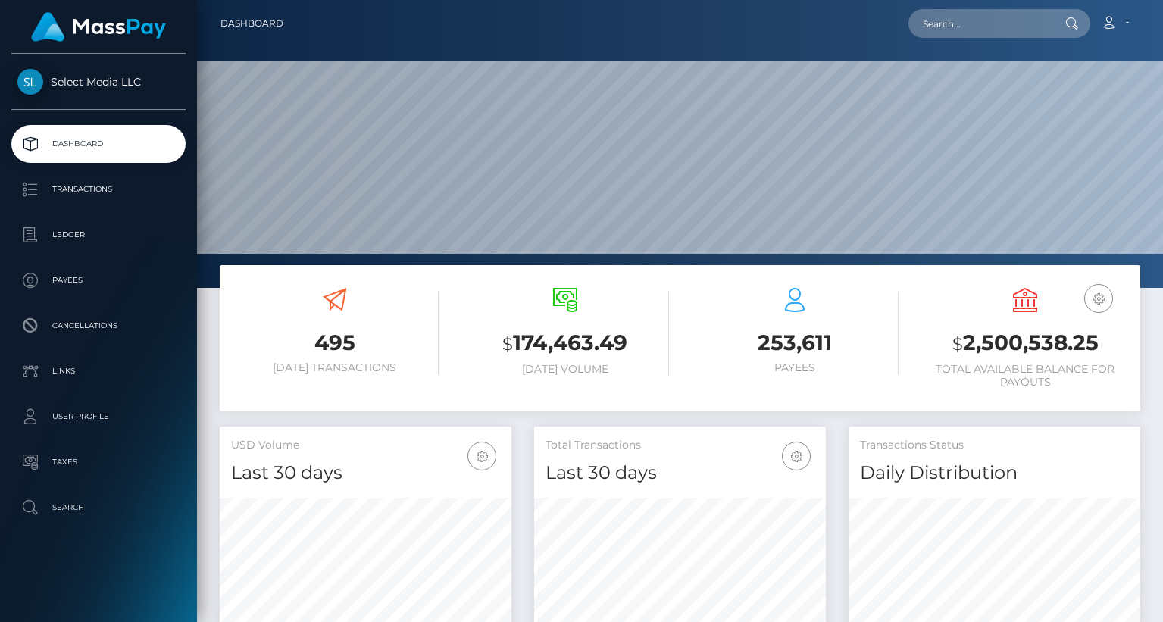  Describe the element at coordinates (335, 342) in the screenshot. I see `h3: 495` at that location.